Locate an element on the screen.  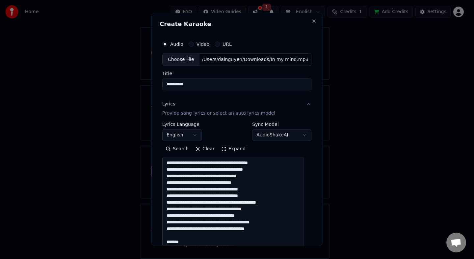
label: Lyrics Language is located at coordinates (182, 124).